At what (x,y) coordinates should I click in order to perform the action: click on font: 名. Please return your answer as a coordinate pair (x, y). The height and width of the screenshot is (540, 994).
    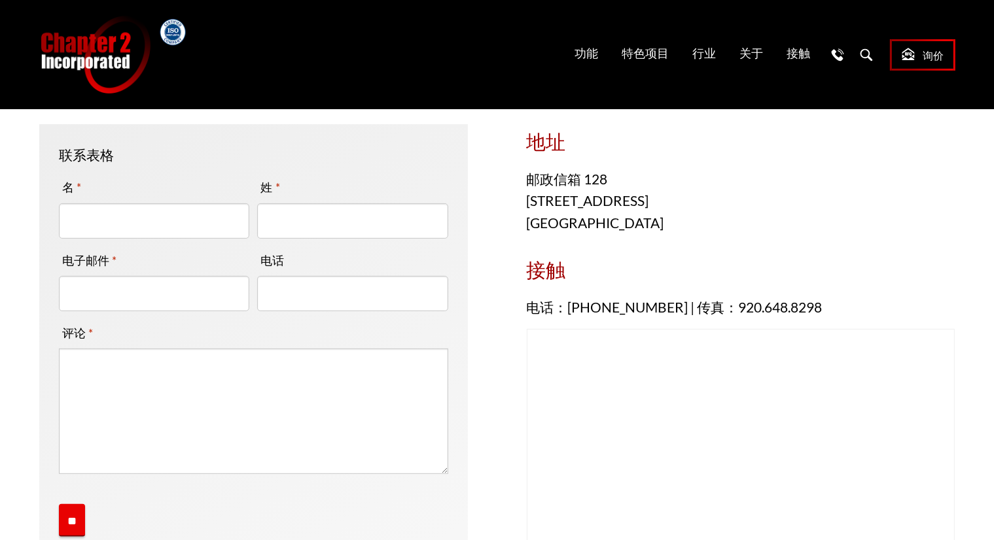
    Looking at the image, I should click on (68, 187).